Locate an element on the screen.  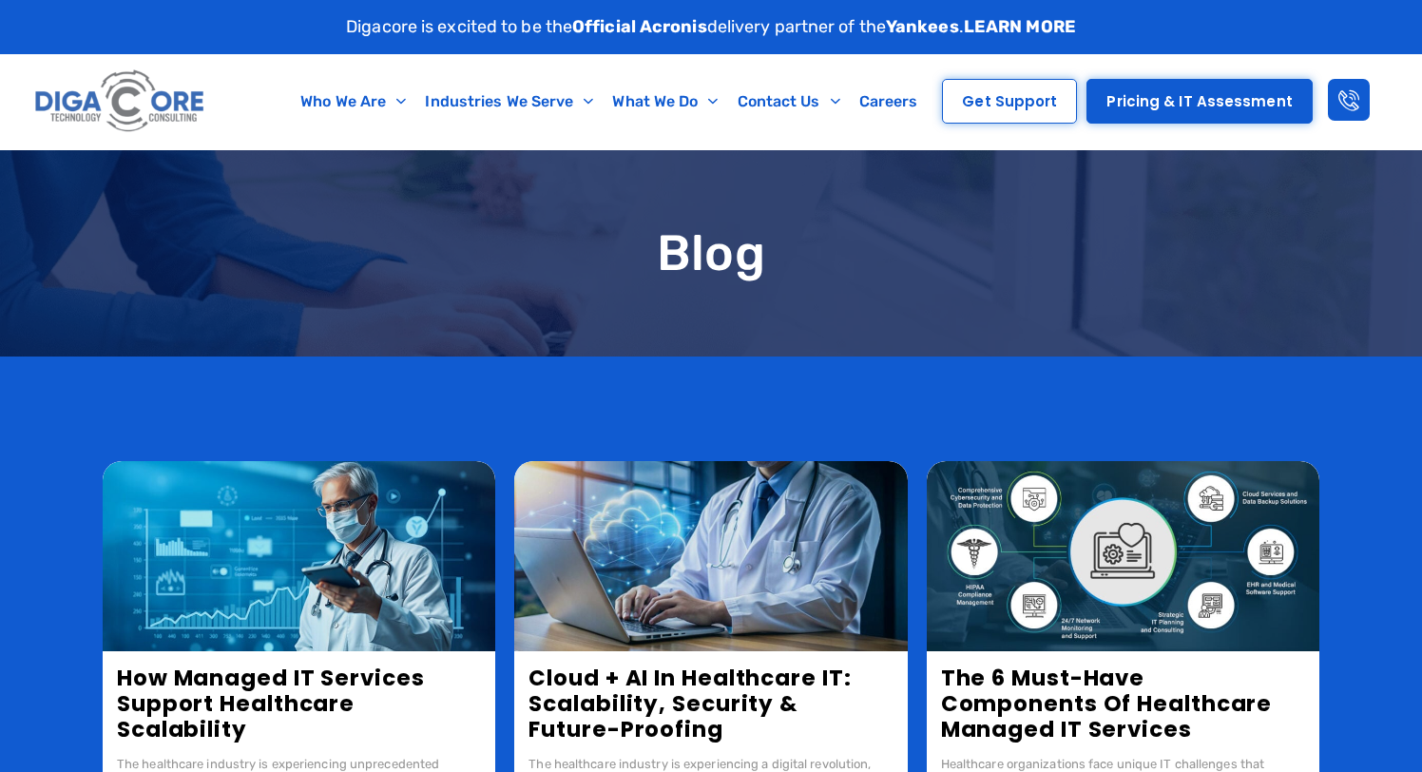
nav: Menu is located at coordinates (609, 102).